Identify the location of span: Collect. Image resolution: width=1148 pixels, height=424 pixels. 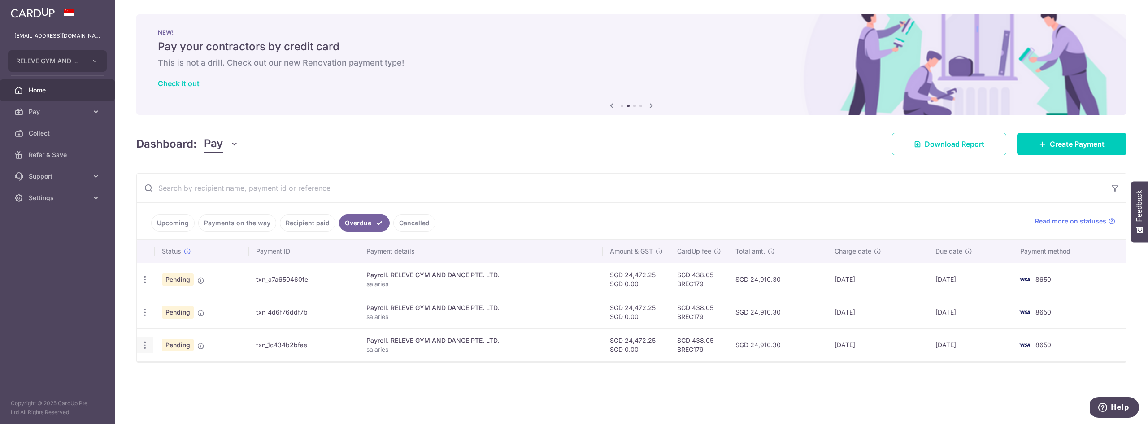
(58, 133).